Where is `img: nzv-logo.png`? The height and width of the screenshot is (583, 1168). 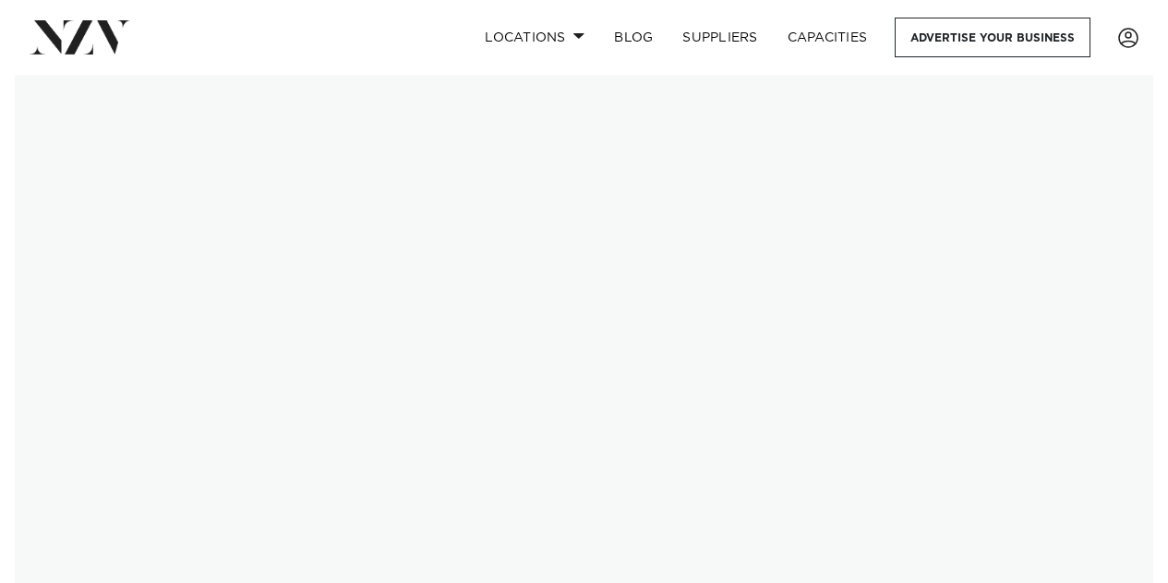 img: nzv-logo.png is located at coordinates (79, 37).